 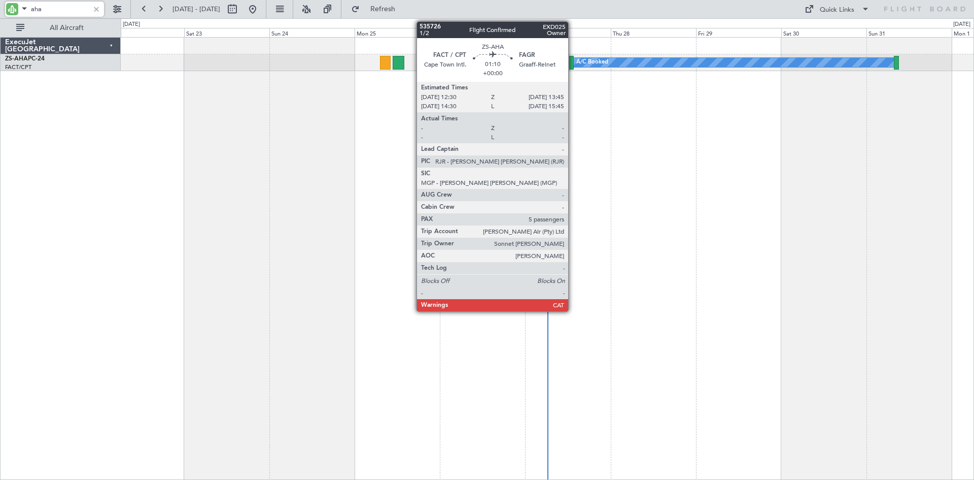 I want to click on a: ZS-AHAPC-24, so click(x=25, y=59).